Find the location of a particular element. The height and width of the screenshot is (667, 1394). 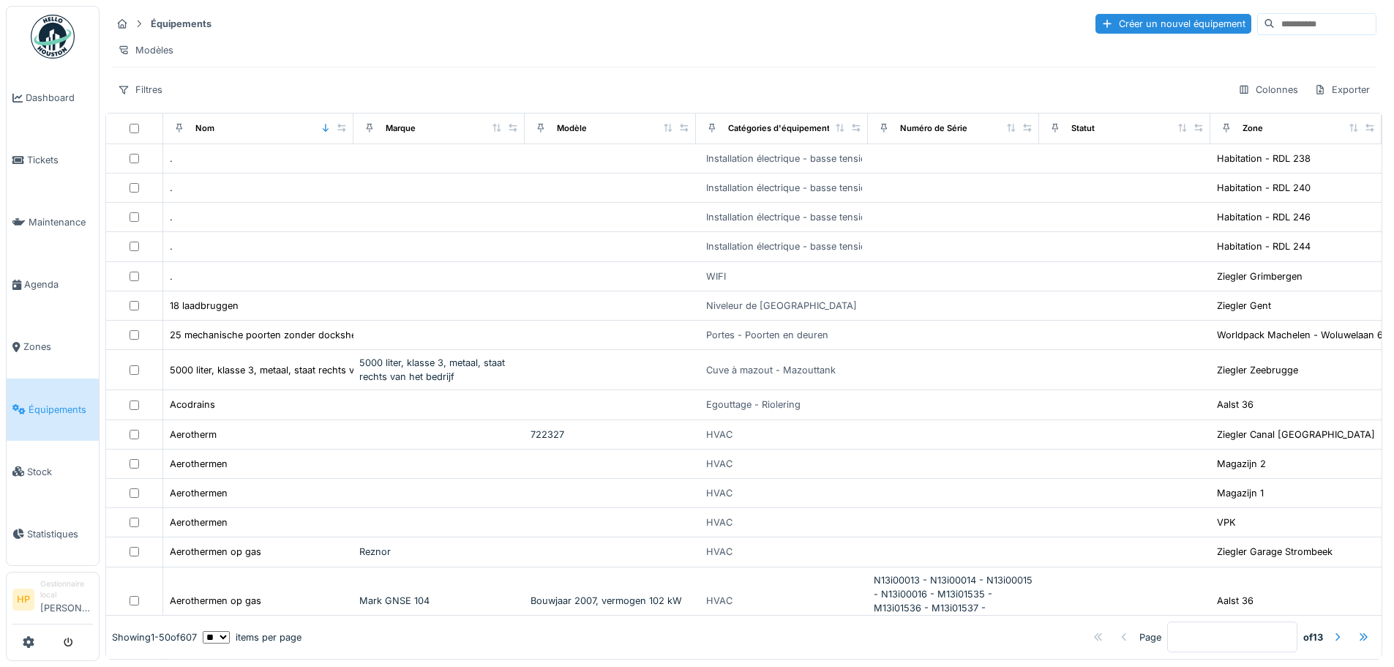

div: Colonnes is located at coordinates (1268, 89).